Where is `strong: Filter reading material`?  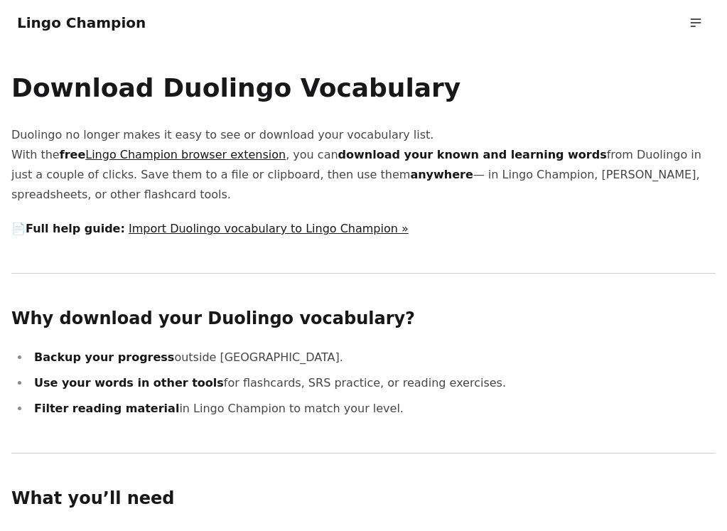
strong: Filter reading material is located at coordinates (107, 408).